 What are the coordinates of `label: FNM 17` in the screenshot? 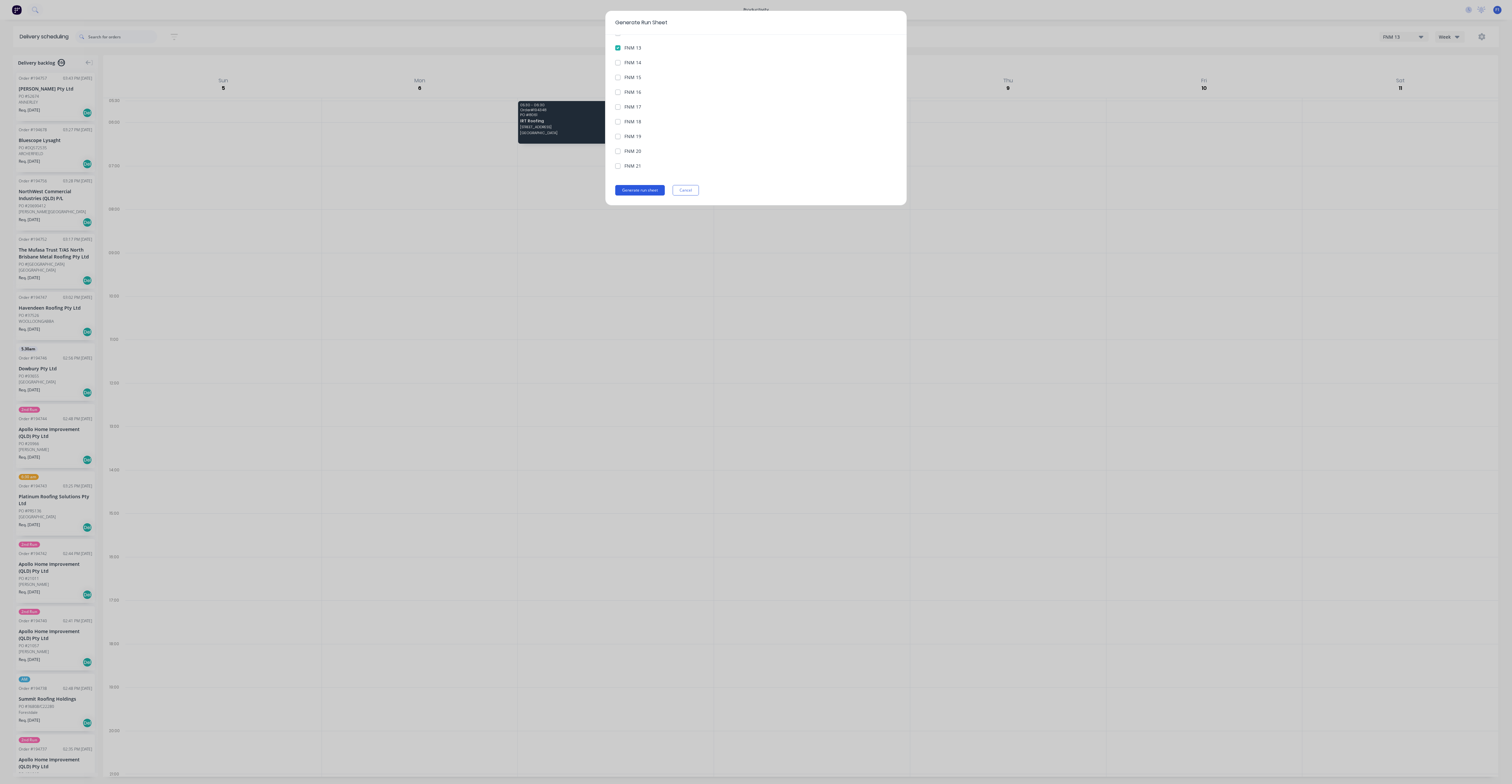 It's located at (633, 107).